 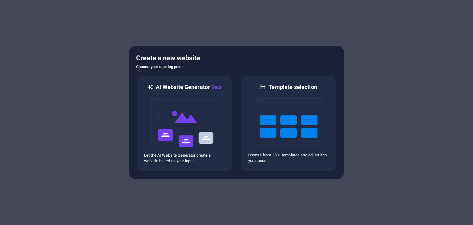 I want to click on span: Beta, so click(x=216, y=87).